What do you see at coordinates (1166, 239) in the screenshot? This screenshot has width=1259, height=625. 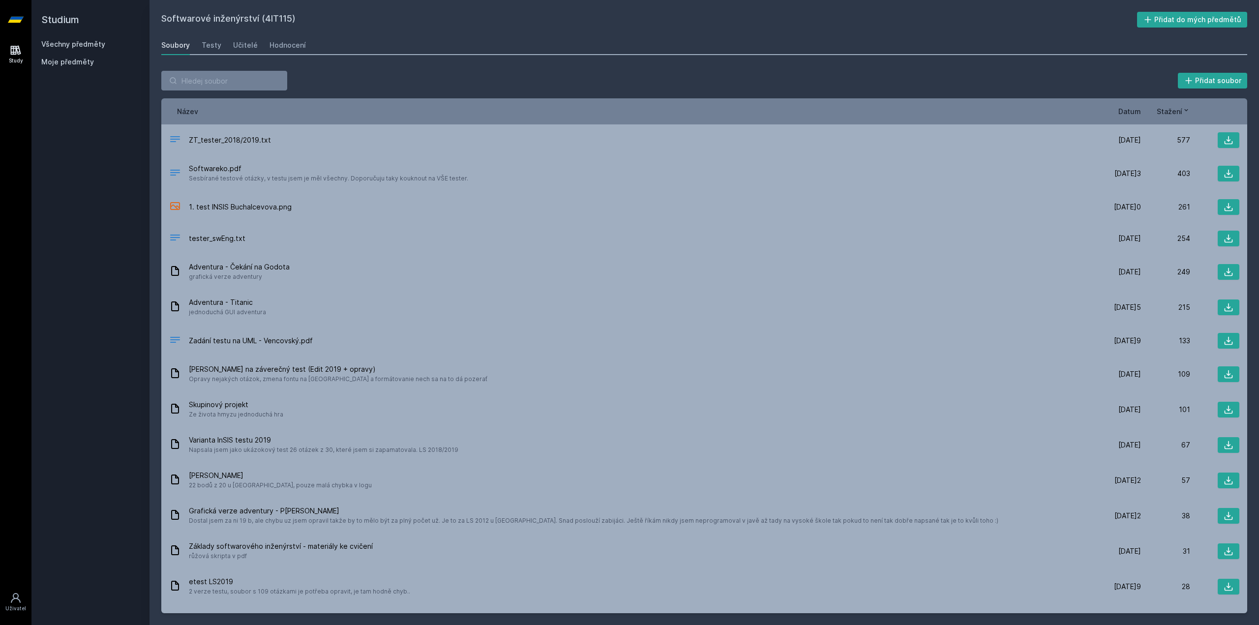 I see `div: 254` at bounding box center [1166, 239].